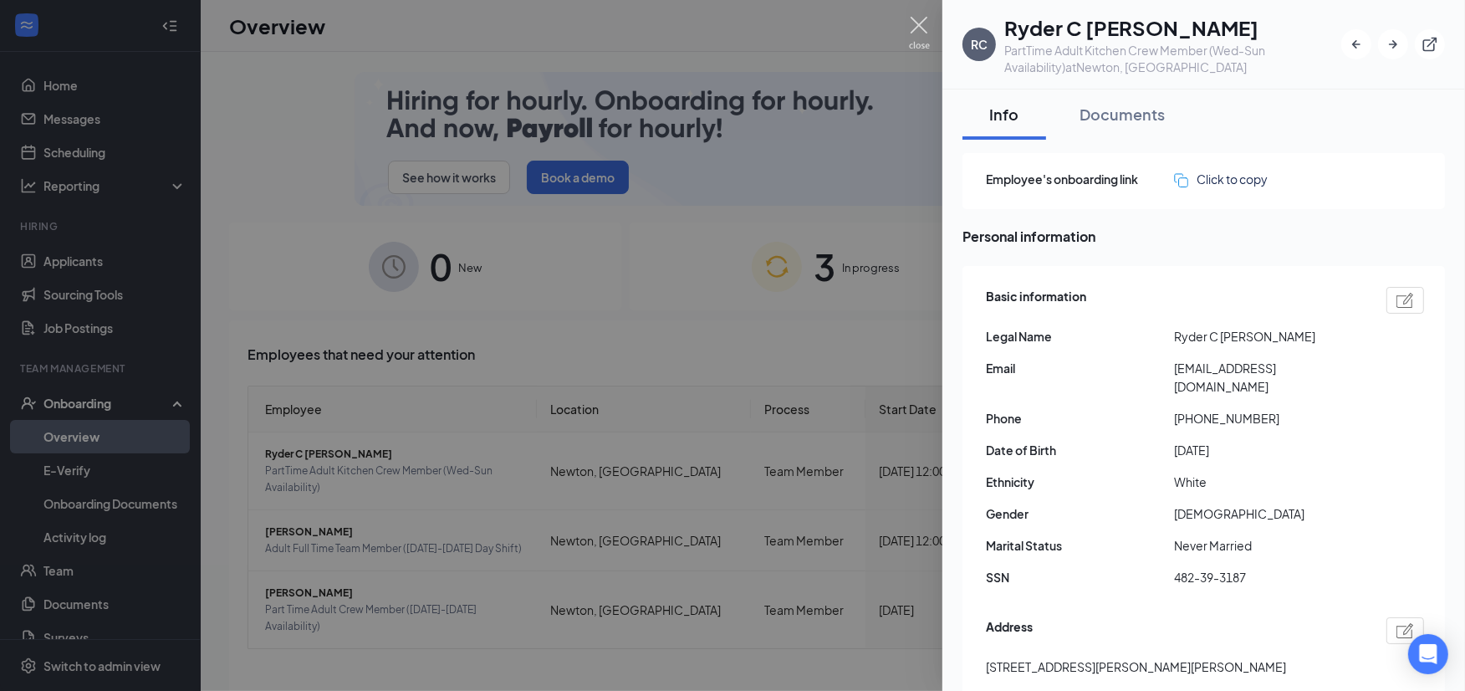 This screenshot has height=691, width=1465. Describe the element at coordinates (1080, 179) in the screenshot. I see `span: Employee's onboarding link` at that location.